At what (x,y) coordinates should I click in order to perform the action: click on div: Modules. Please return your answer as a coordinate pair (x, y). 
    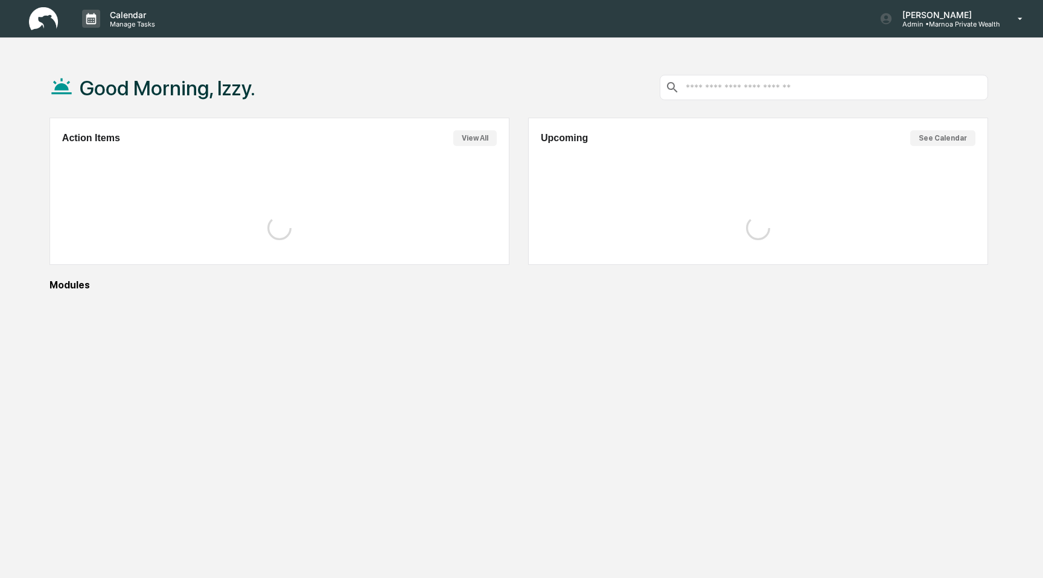
    Looking at the image, I should click on (518, 285).